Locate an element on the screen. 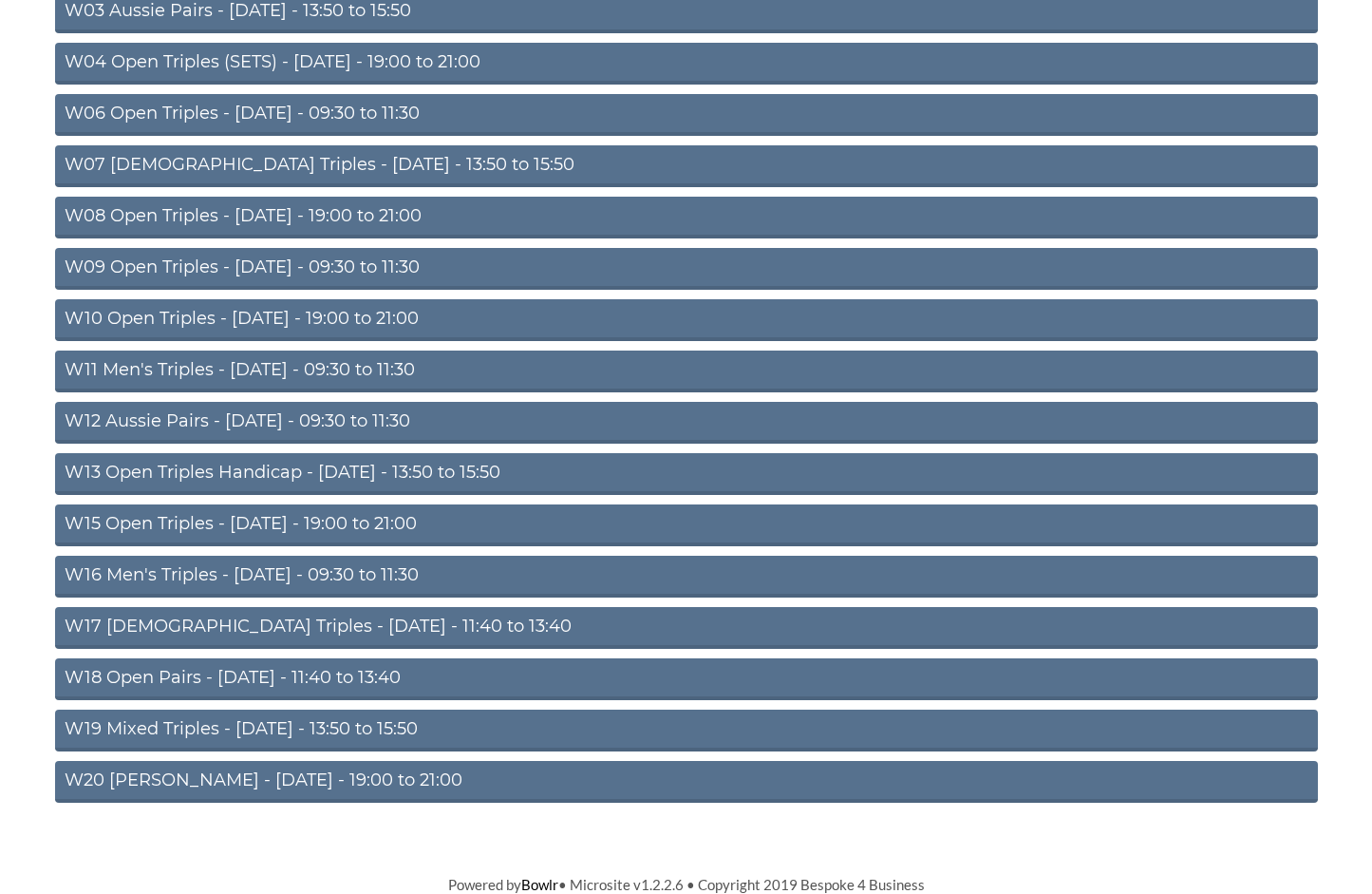 The width and height of the screenshot is (1372, 894). span: Powered by • Microsite v1.2.2.6 • Copyright 2019 Bespoke 4 Business is located at coordinates (686, 884).